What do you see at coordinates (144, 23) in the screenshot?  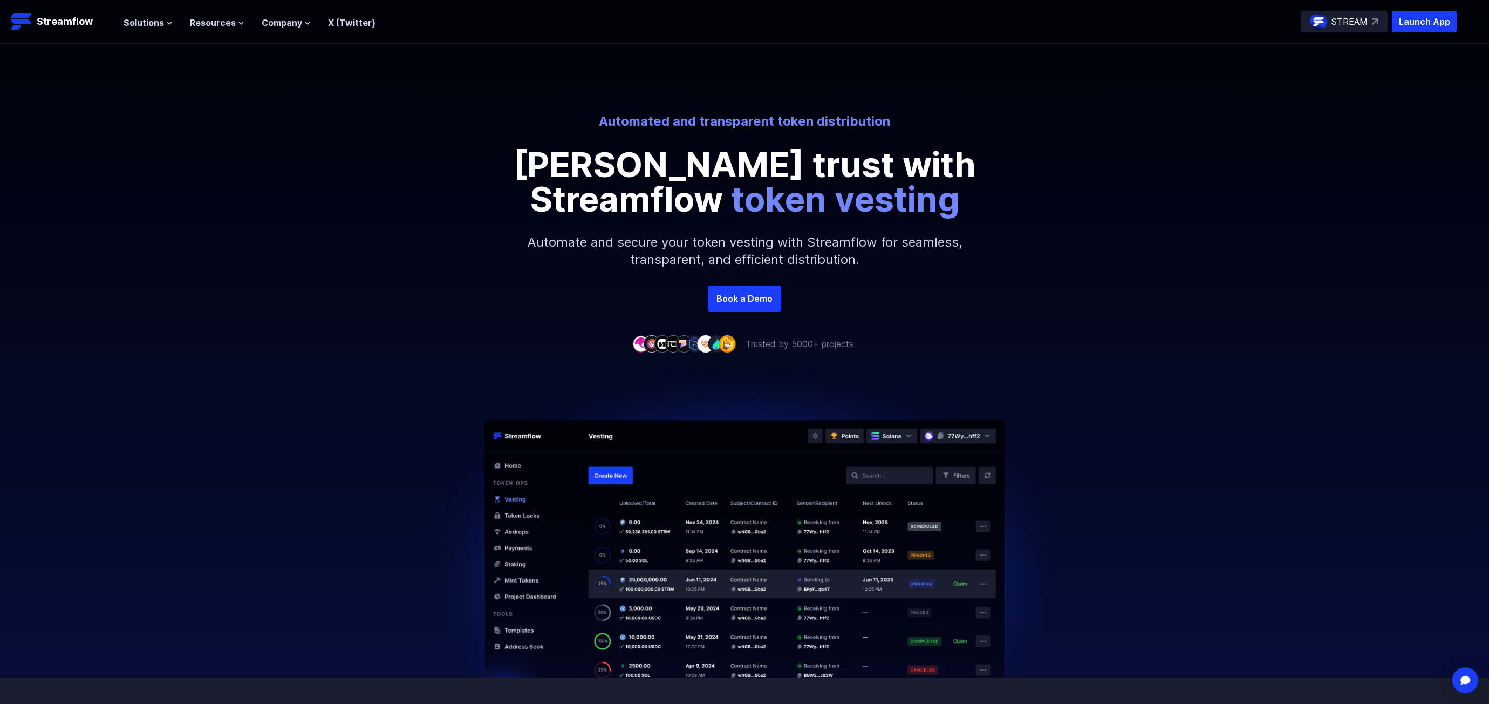 I see `span: Solutions` at bounding box center [144, 23].